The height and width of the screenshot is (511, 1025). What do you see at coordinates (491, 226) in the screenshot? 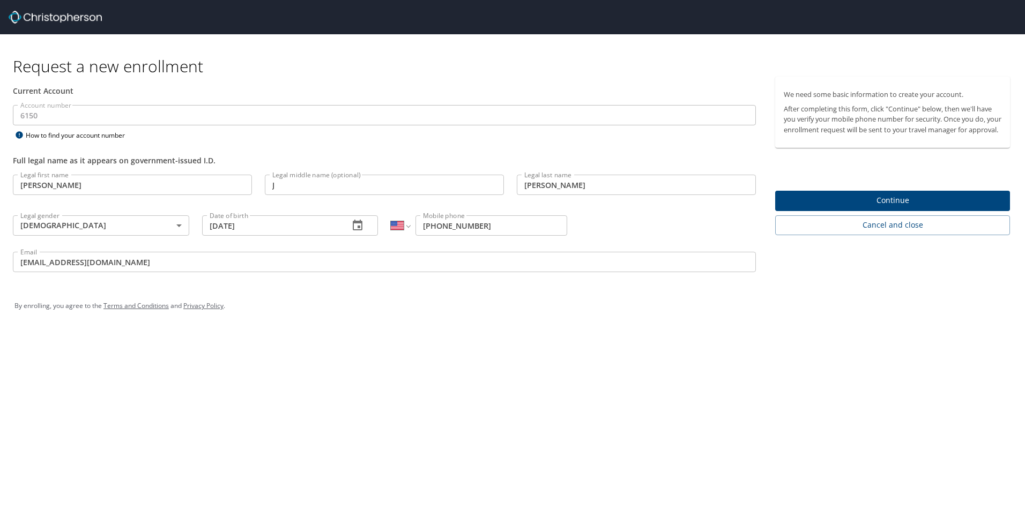
I see `input: Enter phone number` at bounding box center [491, 226].